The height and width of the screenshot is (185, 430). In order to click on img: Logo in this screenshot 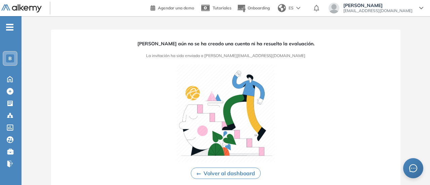, I will do `click(21, 8)`.